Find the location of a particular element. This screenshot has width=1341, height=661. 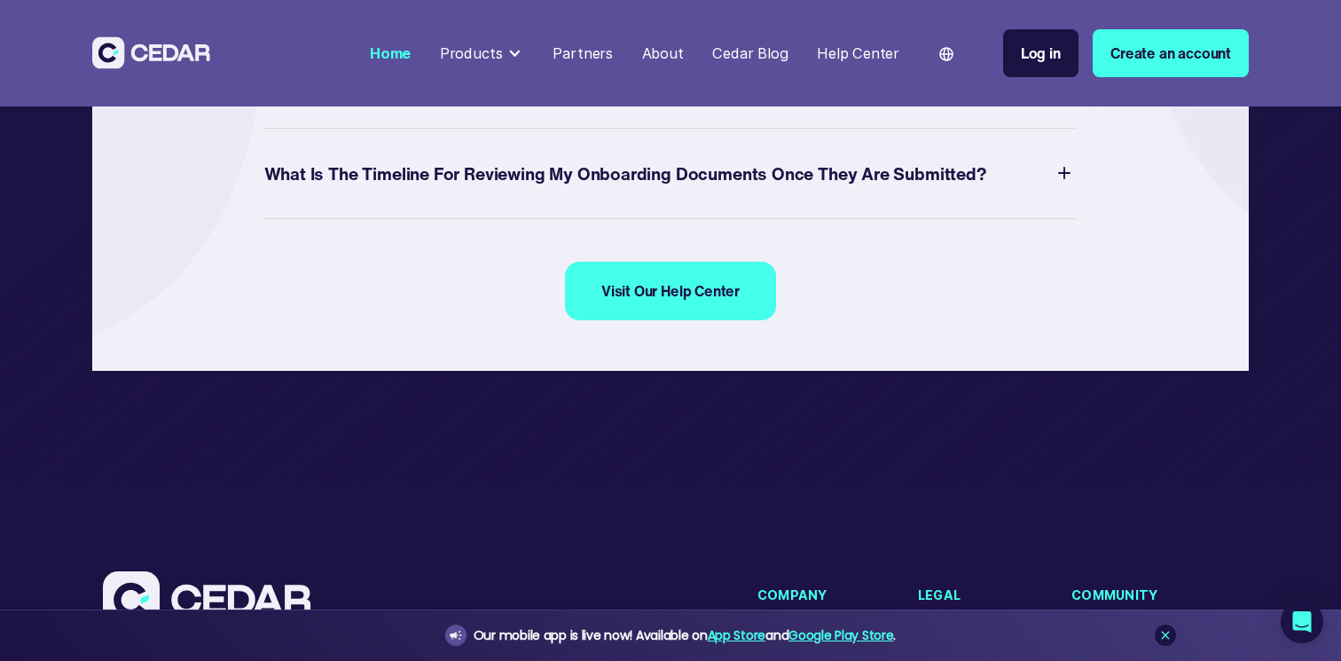

span: Google Play Store is located at coordinates (841, 635).